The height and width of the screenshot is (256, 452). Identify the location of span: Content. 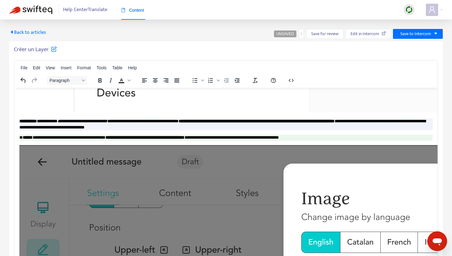
(133, 10).